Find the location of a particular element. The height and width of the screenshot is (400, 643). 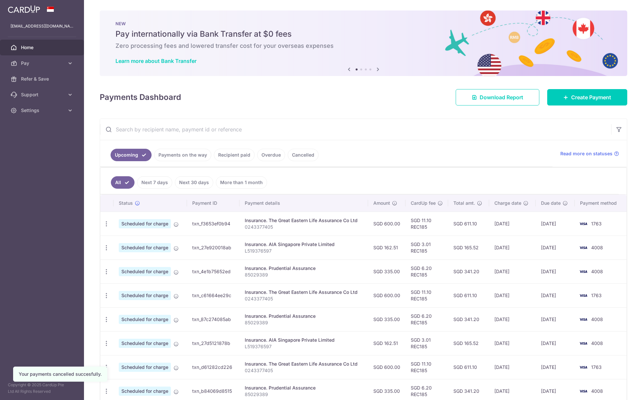

span: Refer & Save is located at coordinates (43, 79).